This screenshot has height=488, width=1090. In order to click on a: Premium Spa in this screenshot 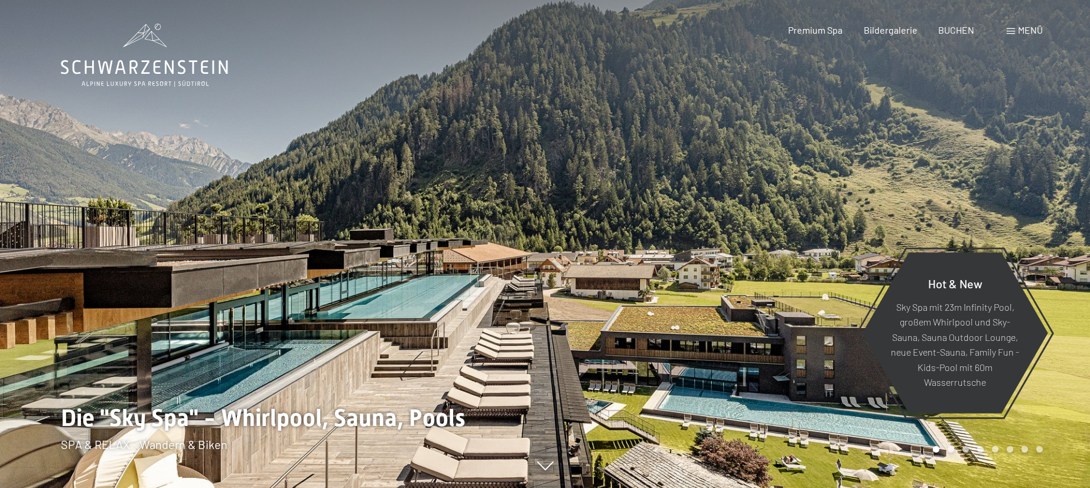, I will do `click(815, 30)`.